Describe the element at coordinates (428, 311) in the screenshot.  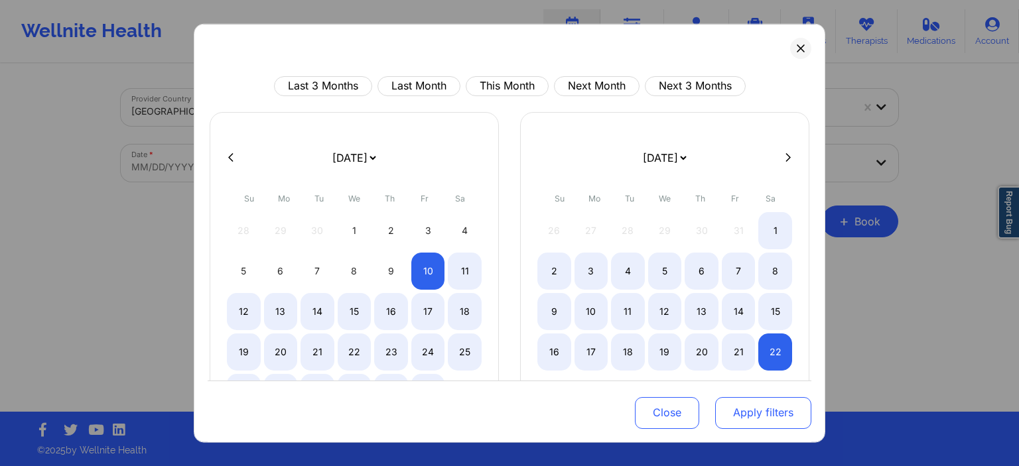
I see `div: Fri Oct 17 2025` at that location.